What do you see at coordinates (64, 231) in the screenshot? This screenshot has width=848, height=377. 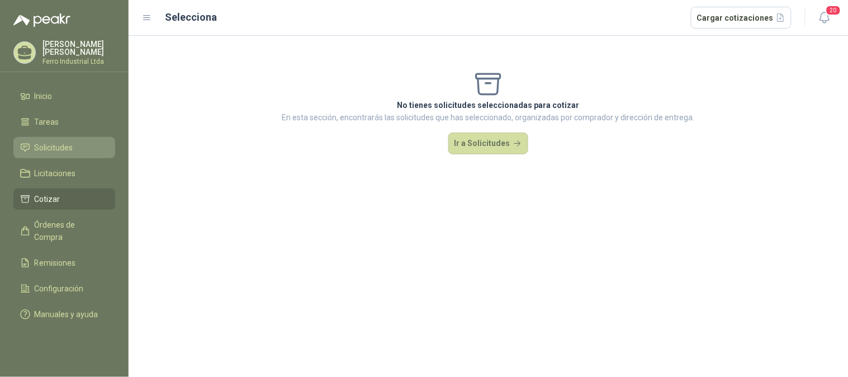 I see `a: Órdenes de Compra` at bounding box center [64, 231].